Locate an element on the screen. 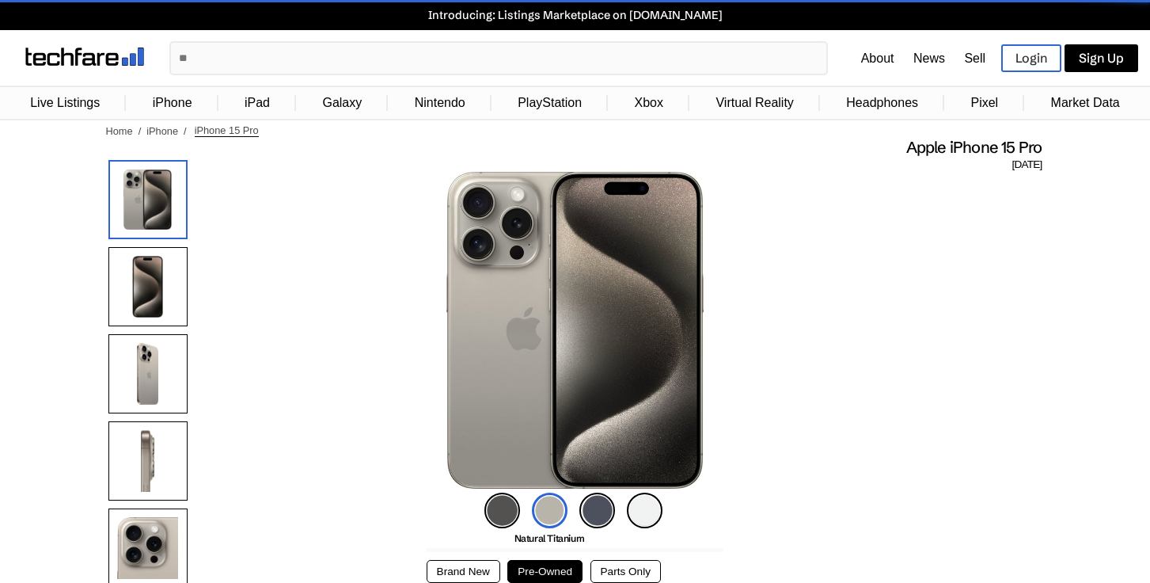  a: Login is located at coordinates (1032, 58).